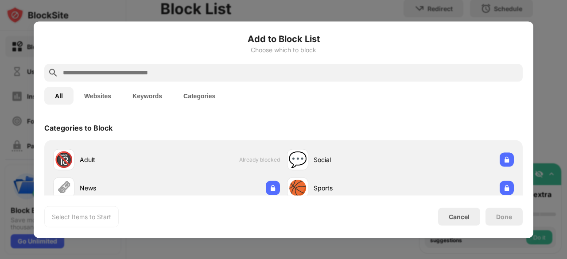 The width and height of the screenshot is (567, 259). What do you see at coordinates (459, 217) in the screenshot?
I see `div: Cancel` at bounding box center [459, 217].